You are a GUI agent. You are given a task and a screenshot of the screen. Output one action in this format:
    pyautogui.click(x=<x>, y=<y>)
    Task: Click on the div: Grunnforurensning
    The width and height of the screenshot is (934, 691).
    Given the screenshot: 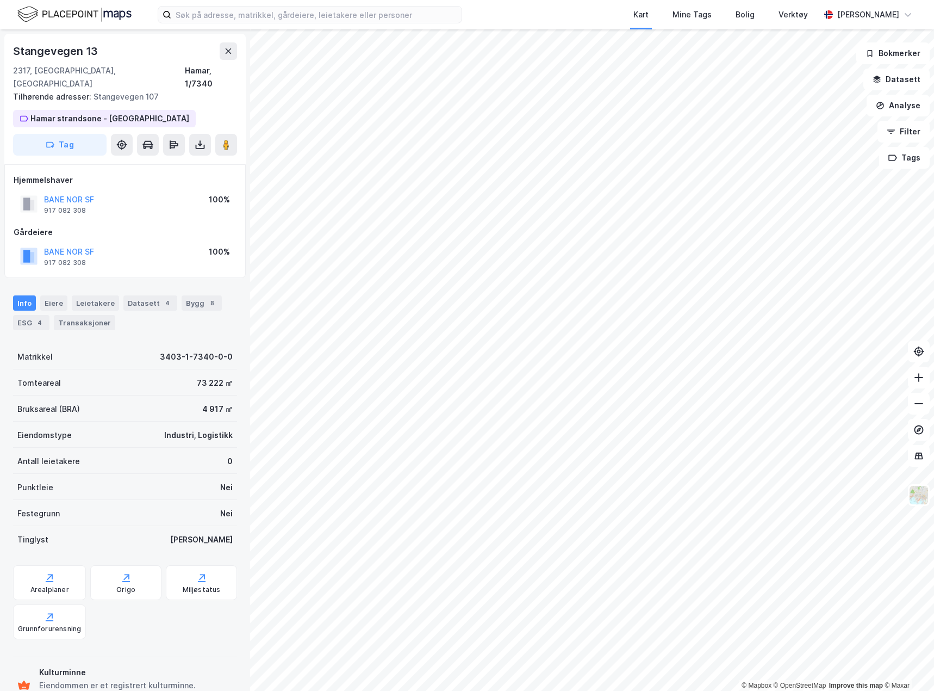 What is the action you would take?
    pyautogui.click(x=49, y=629)
    